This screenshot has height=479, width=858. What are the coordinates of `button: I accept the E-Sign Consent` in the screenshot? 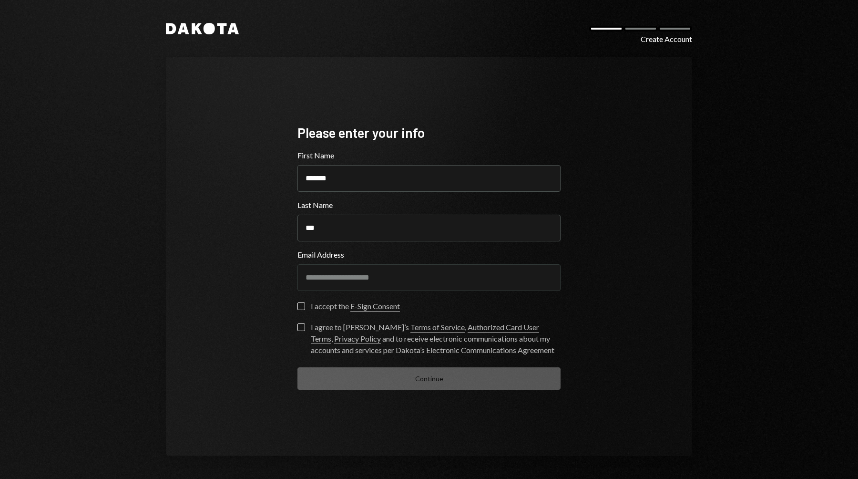 It's located at (301, 306).